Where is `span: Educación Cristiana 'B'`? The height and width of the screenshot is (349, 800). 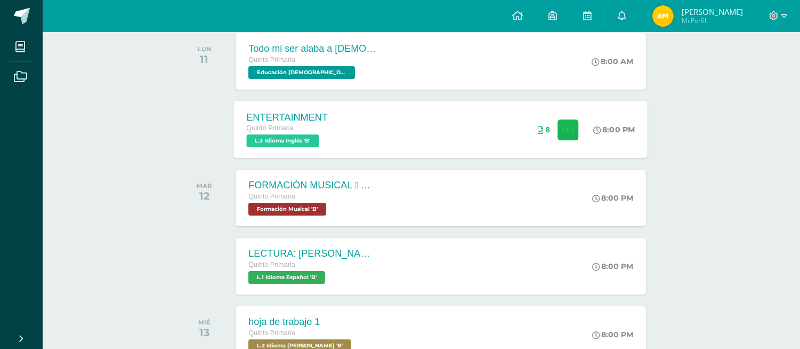 span: Educación Cristiana 'B' is located at coordinates (302, 72).